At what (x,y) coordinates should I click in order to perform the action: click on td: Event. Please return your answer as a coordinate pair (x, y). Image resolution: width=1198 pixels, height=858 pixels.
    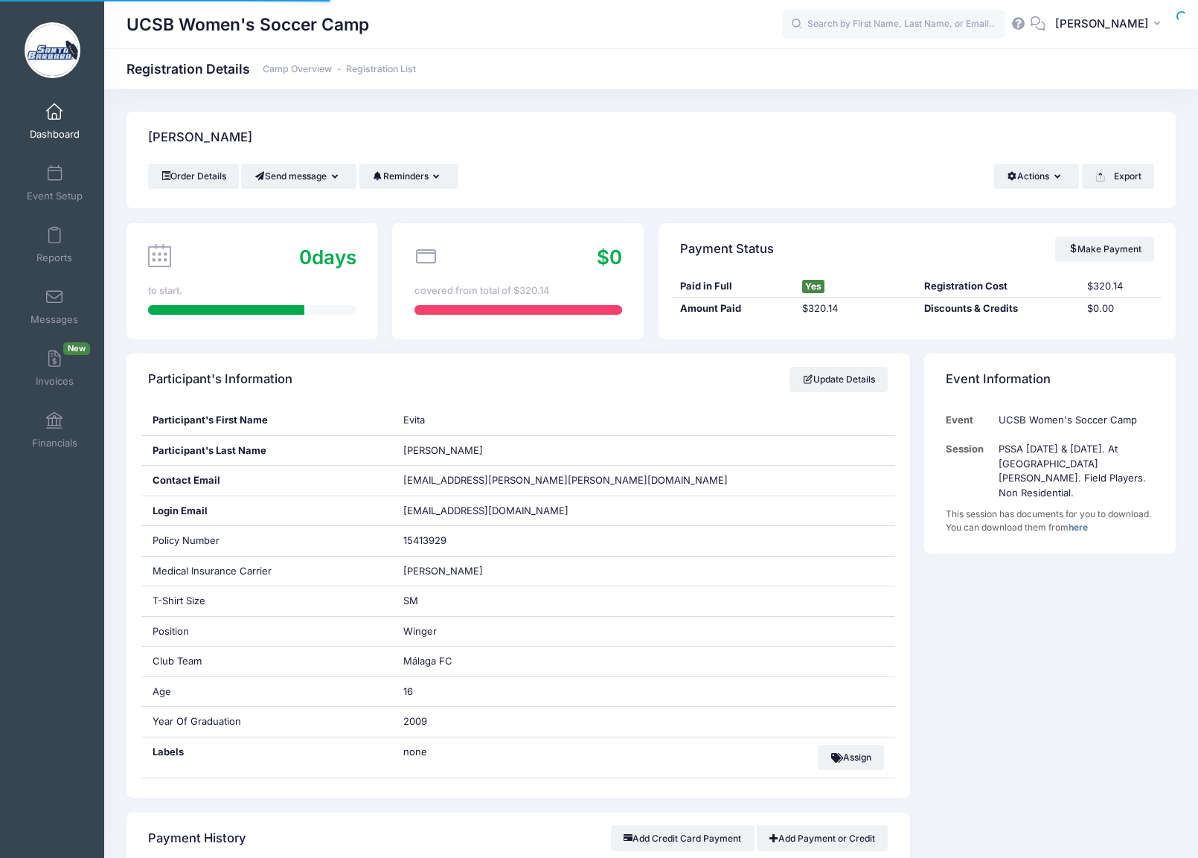
    Looking at the image, I should click on (968, 420).